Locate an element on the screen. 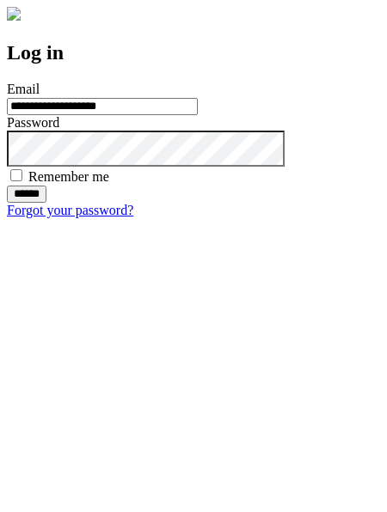 This screenshot has width=387, height=512. label: Password is located at coordinates (33, 122).